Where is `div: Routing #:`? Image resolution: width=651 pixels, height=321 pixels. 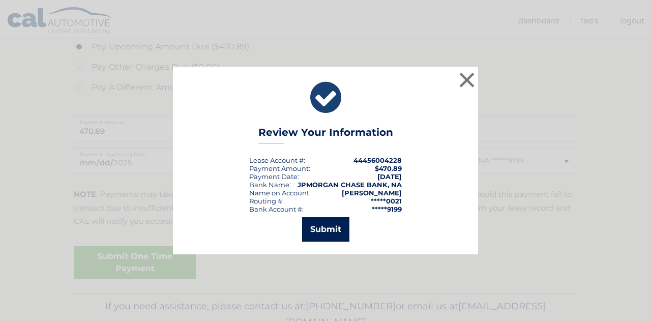
div: Routing #: is located at coordinates (267, 201).